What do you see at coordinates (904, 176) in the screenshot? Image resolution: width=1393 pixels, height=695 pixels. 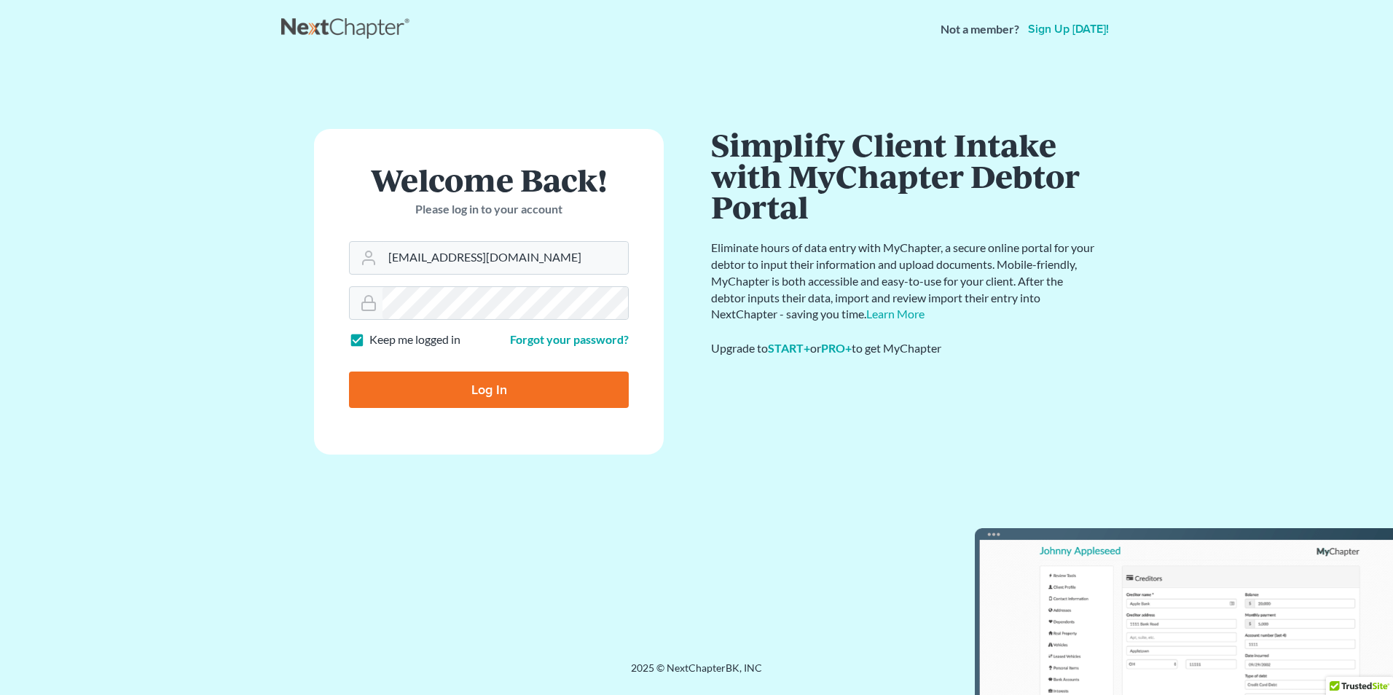 I see `h1: Simplify Client Intake with MyChapter Debtor Portal` at bounding box center [904, 176].